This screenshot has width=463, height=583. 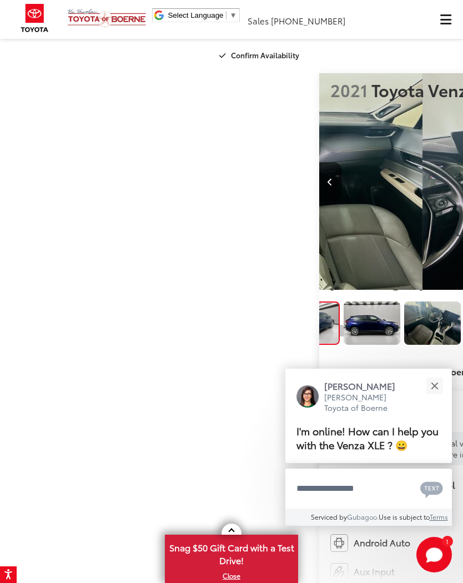 What do you see at coordinates (202, 15) in the screenshot?
I see `a: Select Language​` at bounding box center [202, 15].